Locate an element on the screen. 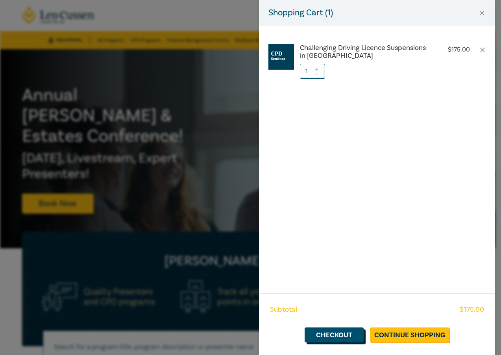 The image size is (501, 355). span: Subtotal is located at coordinates (284, 310).